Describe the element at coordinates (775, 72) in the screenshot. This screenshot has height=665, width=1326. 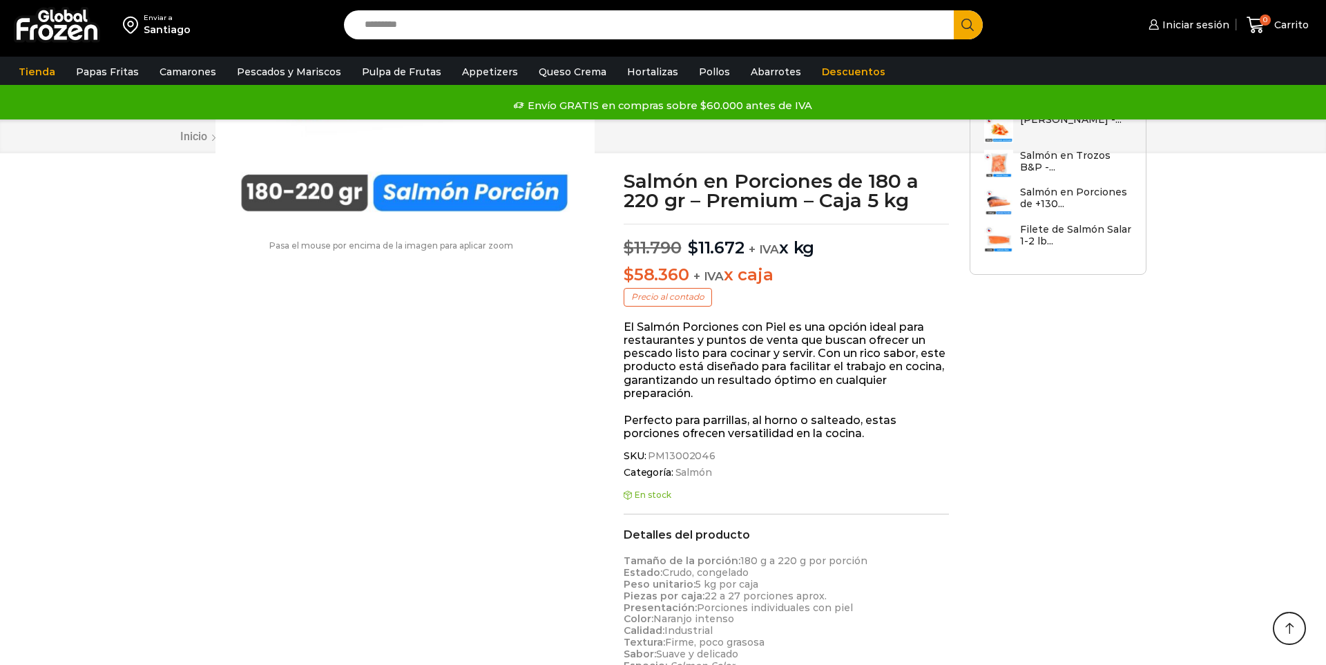
I see `a: Abarrotes` at that location.